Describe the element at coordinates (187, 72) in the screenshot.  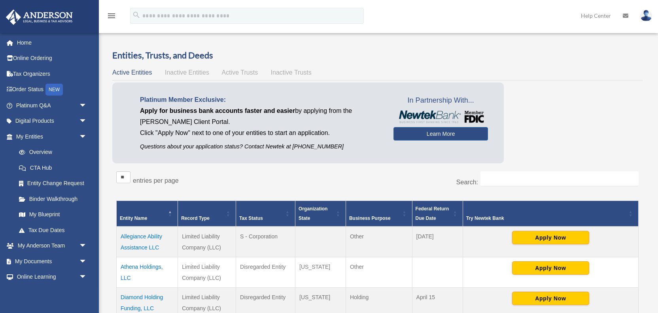
I see `span: Inactive Entities` at that location.